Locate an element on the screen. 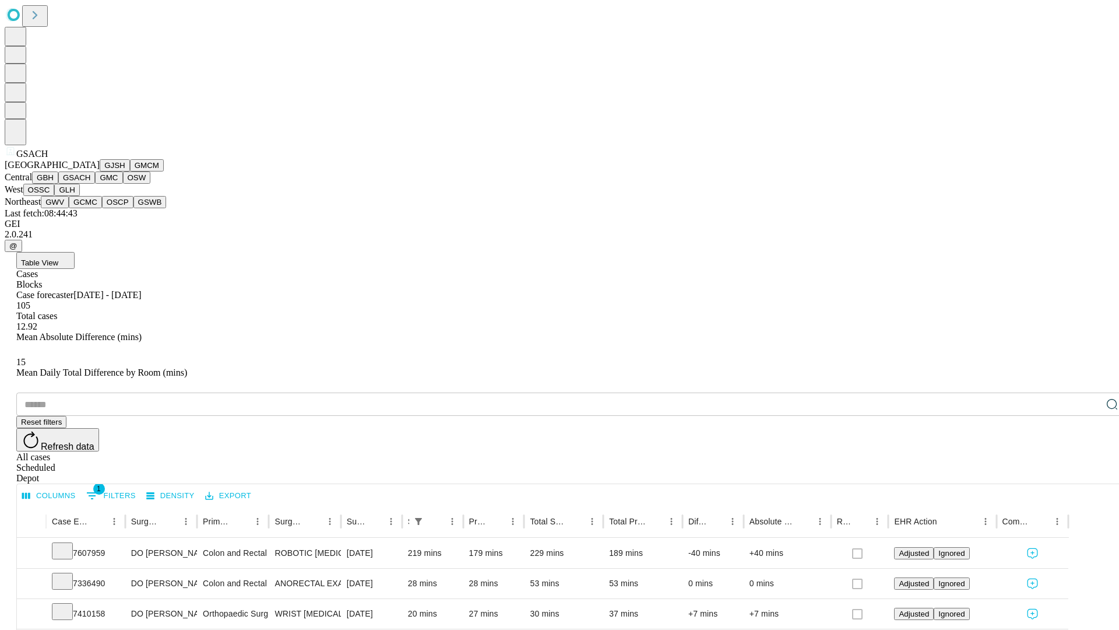 This screenshot has width=1119, height=630. div: +40 mins is located at coordinates (788, 553).